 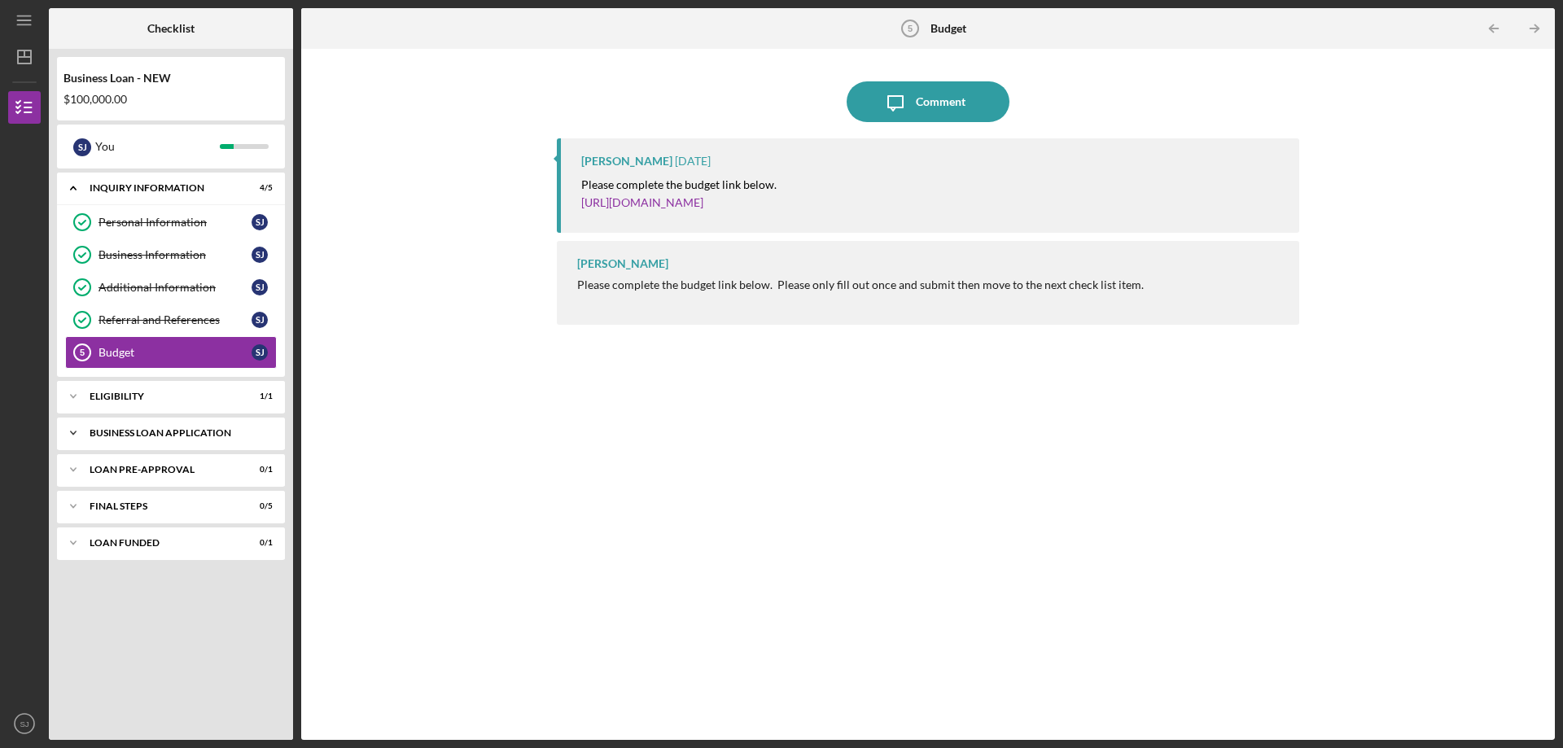 What do you see at coordinates (171, 320) in the screenshot?
I see `a: Referral and ReferencesSJ` at bounding box center [171, 320].